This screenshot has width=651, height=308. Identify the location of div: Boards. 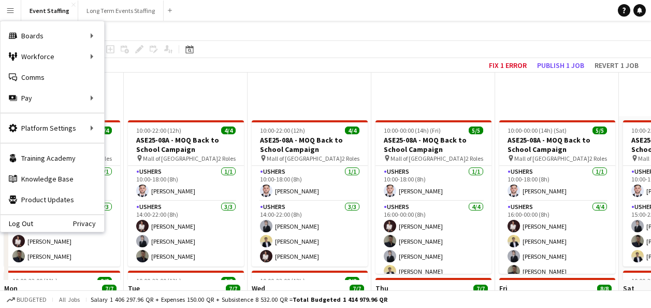
(52, 36).